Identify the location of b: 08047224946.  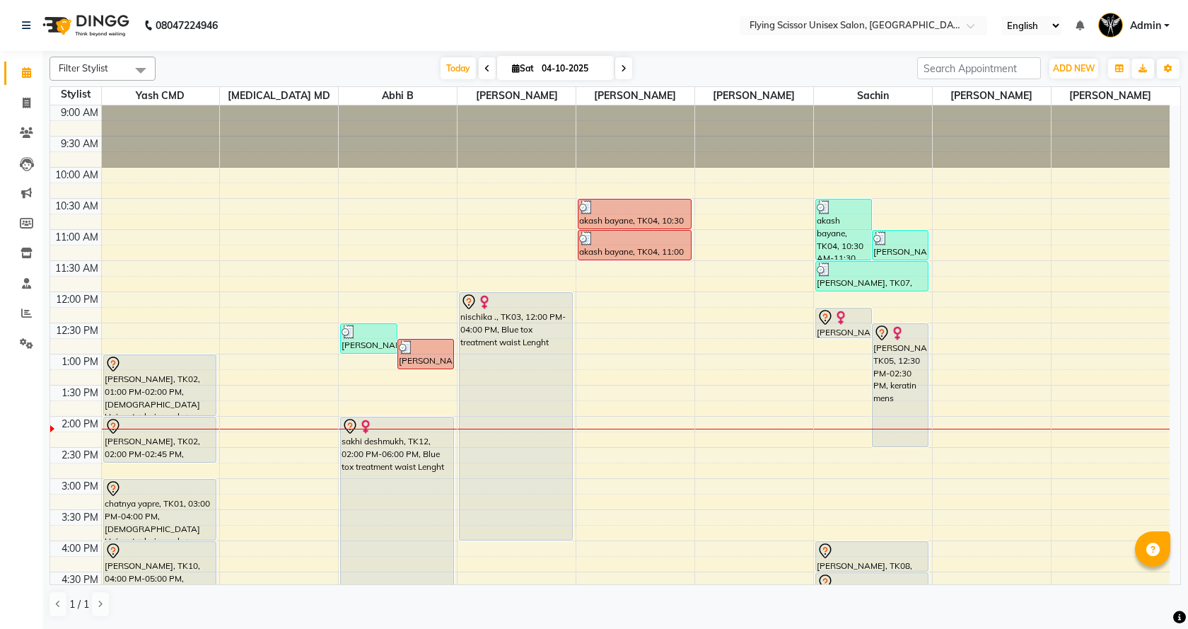
(187, 25).